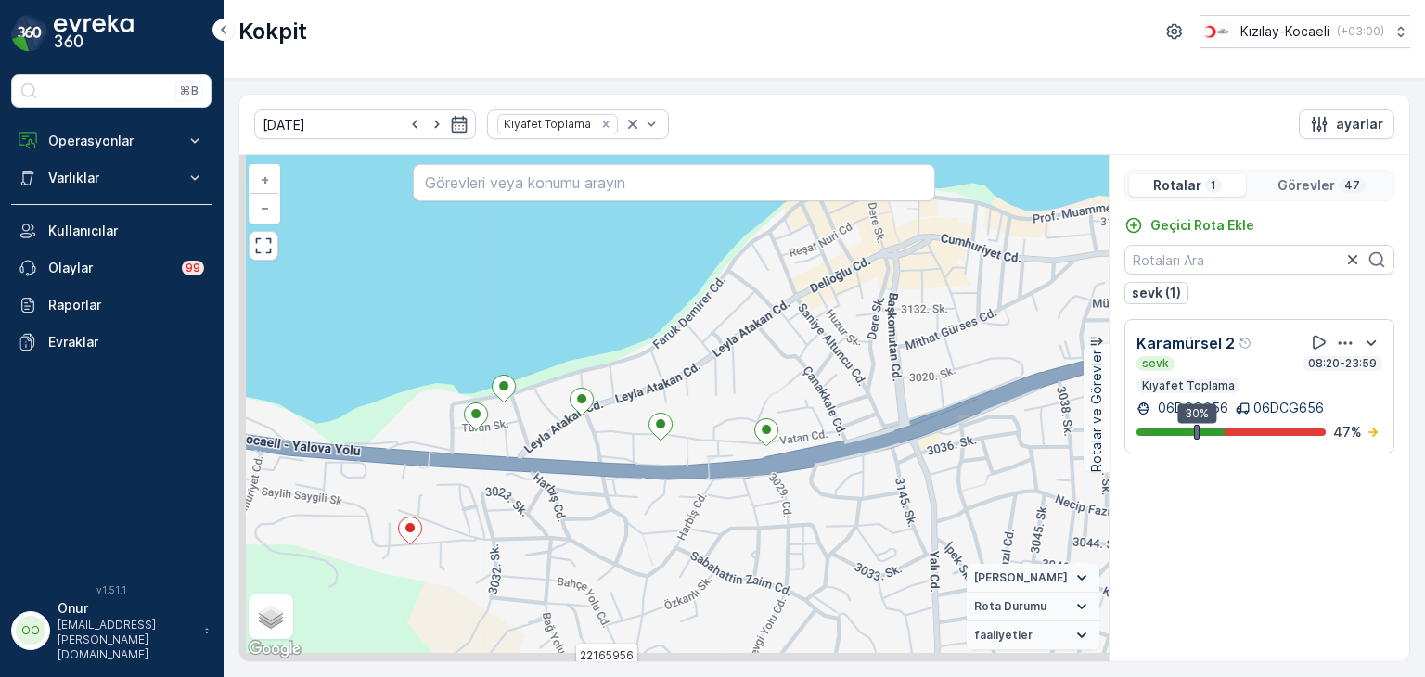  I want to click on span: faaliyetler, so click(1003, 636).